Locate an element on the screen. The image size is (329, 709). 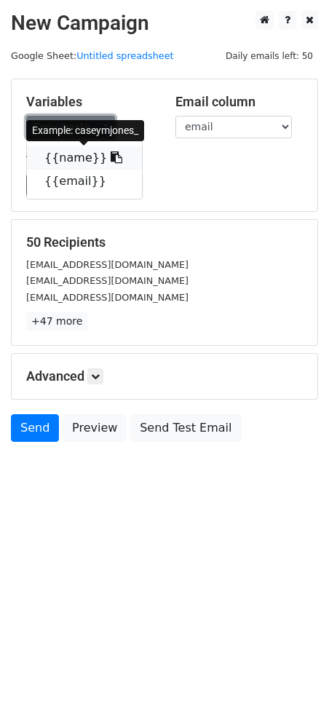
a: Untitled spreadsheet is located at coordinates (124, 55).